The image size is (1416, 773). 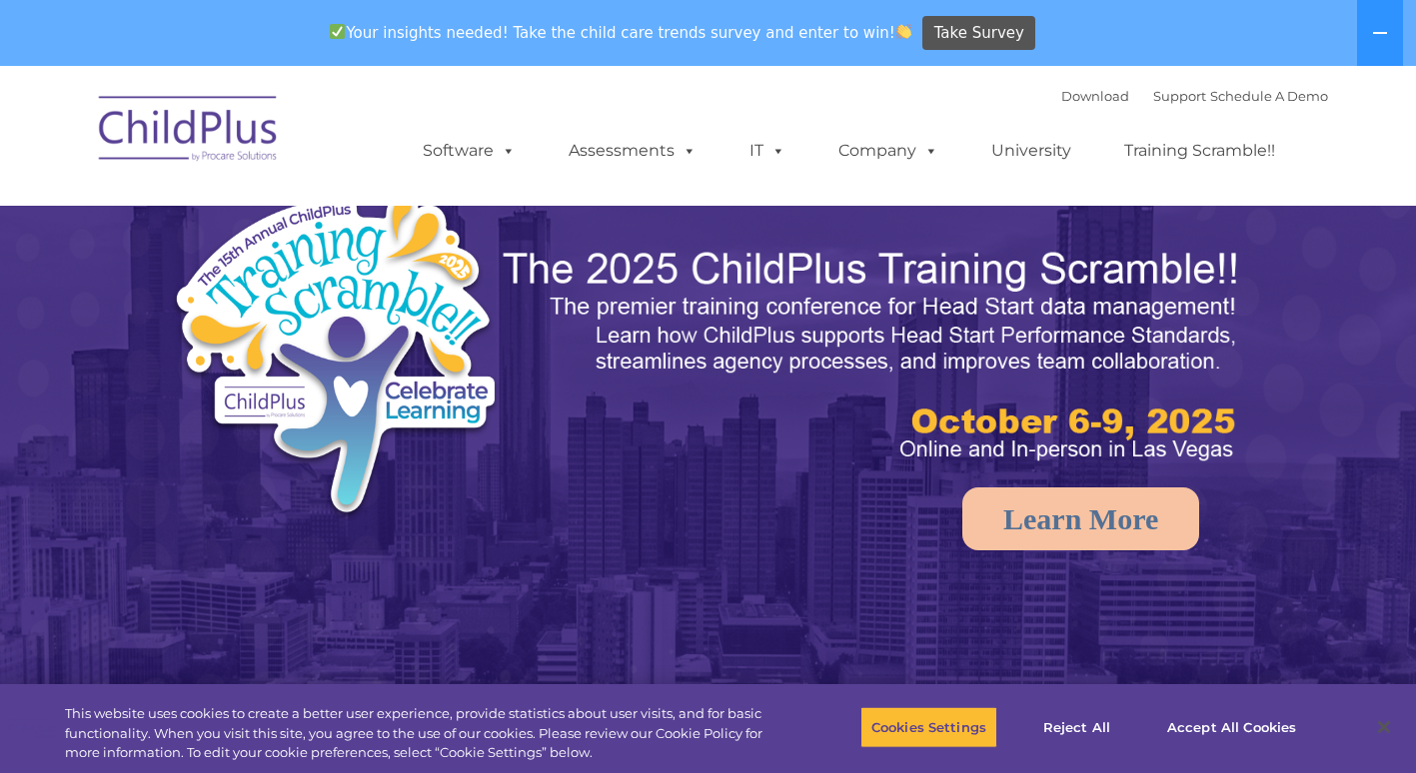 I want to click on span: Phone number, so click(x=320, y=221).